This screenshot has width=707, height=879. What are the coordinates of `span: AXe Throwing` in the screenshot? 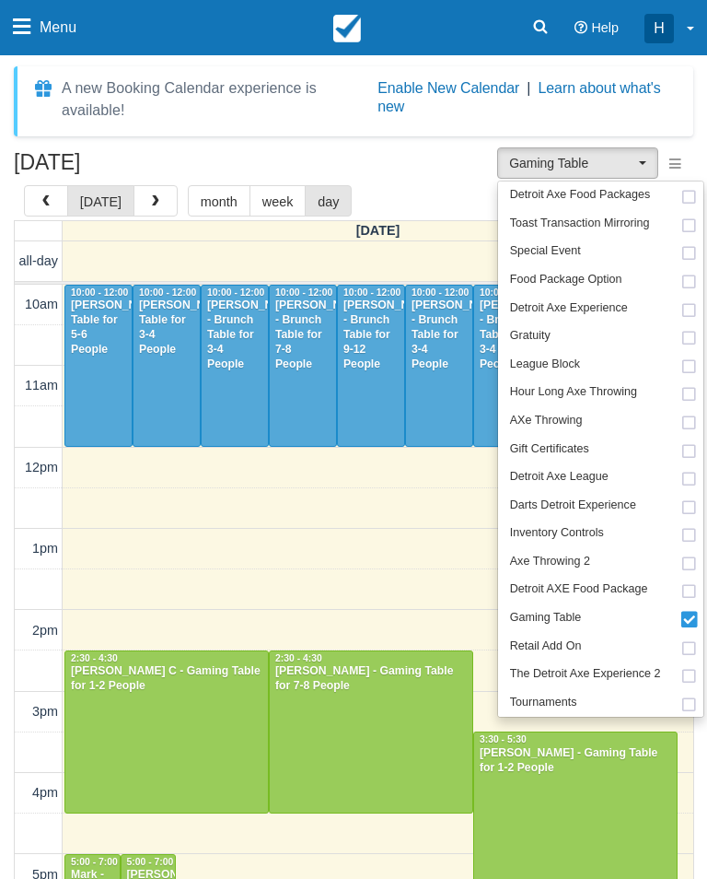 It's located at (546, 421).